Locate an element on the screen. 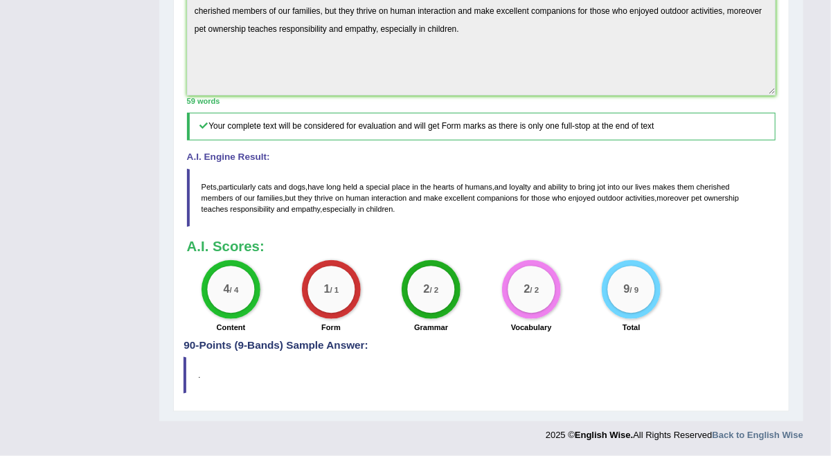 Image resolution: width=831 pixels, height=456 pixels. span: responsibility is located at coordinates (252, 209).